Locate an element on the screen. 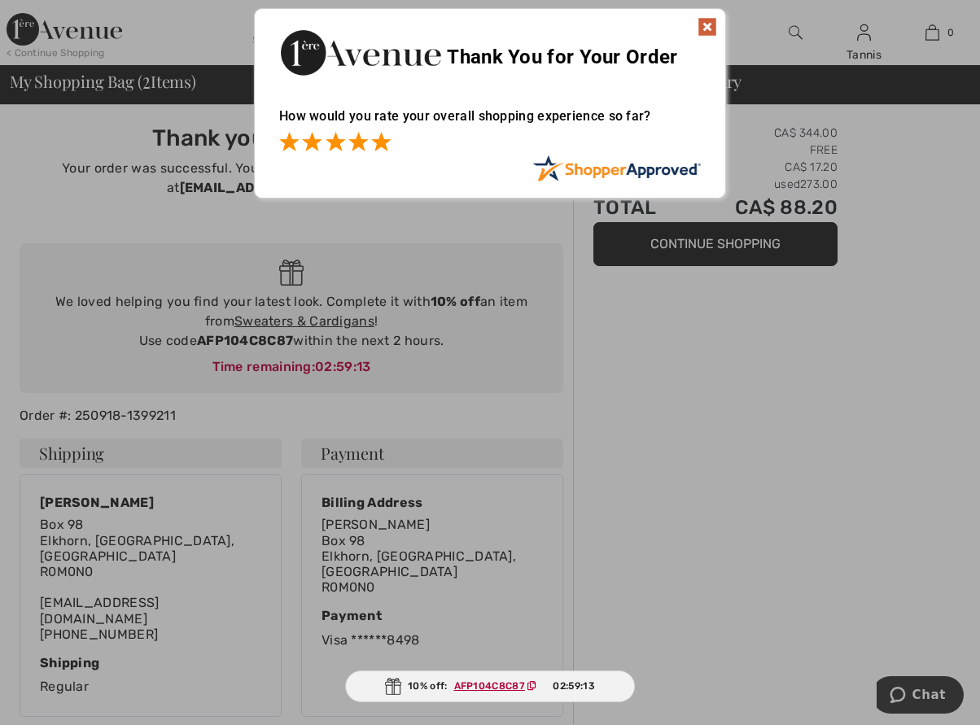  div: 10% off: is located at coordinates (490, 686).